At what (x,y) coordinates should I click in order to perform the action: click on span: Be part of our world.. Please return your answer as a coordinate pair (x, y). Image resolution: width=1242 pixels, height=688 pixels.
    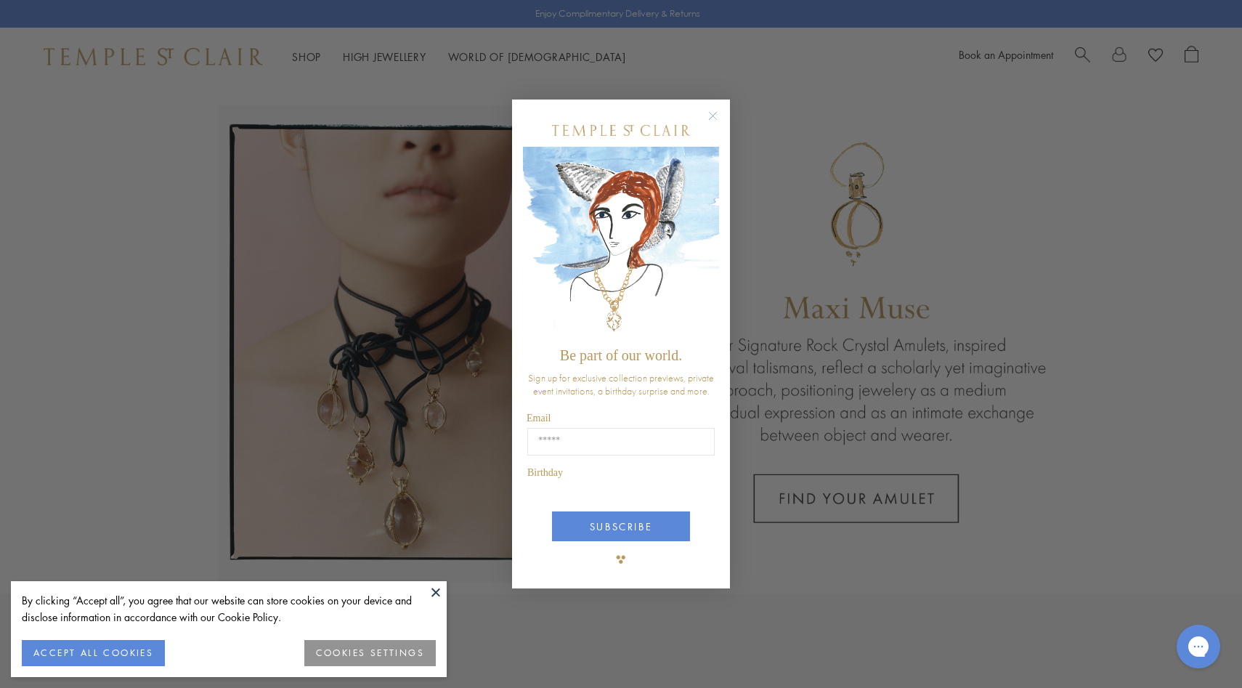
    Looking at the image, I should click on (621, 355).